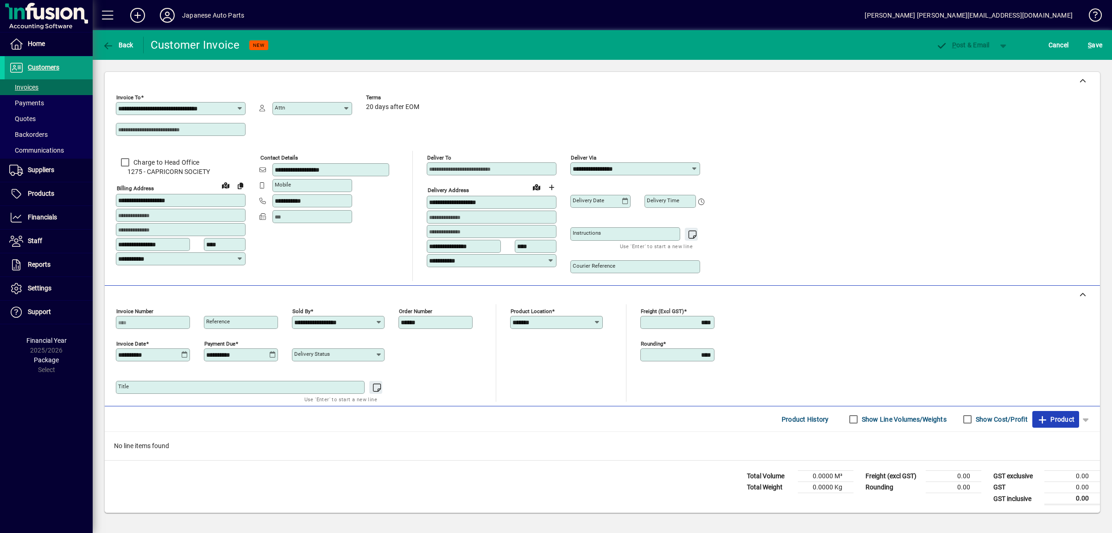 This screenshot has width=1112, height=533. I want to click on span: Suppliers, so click(41, 170).